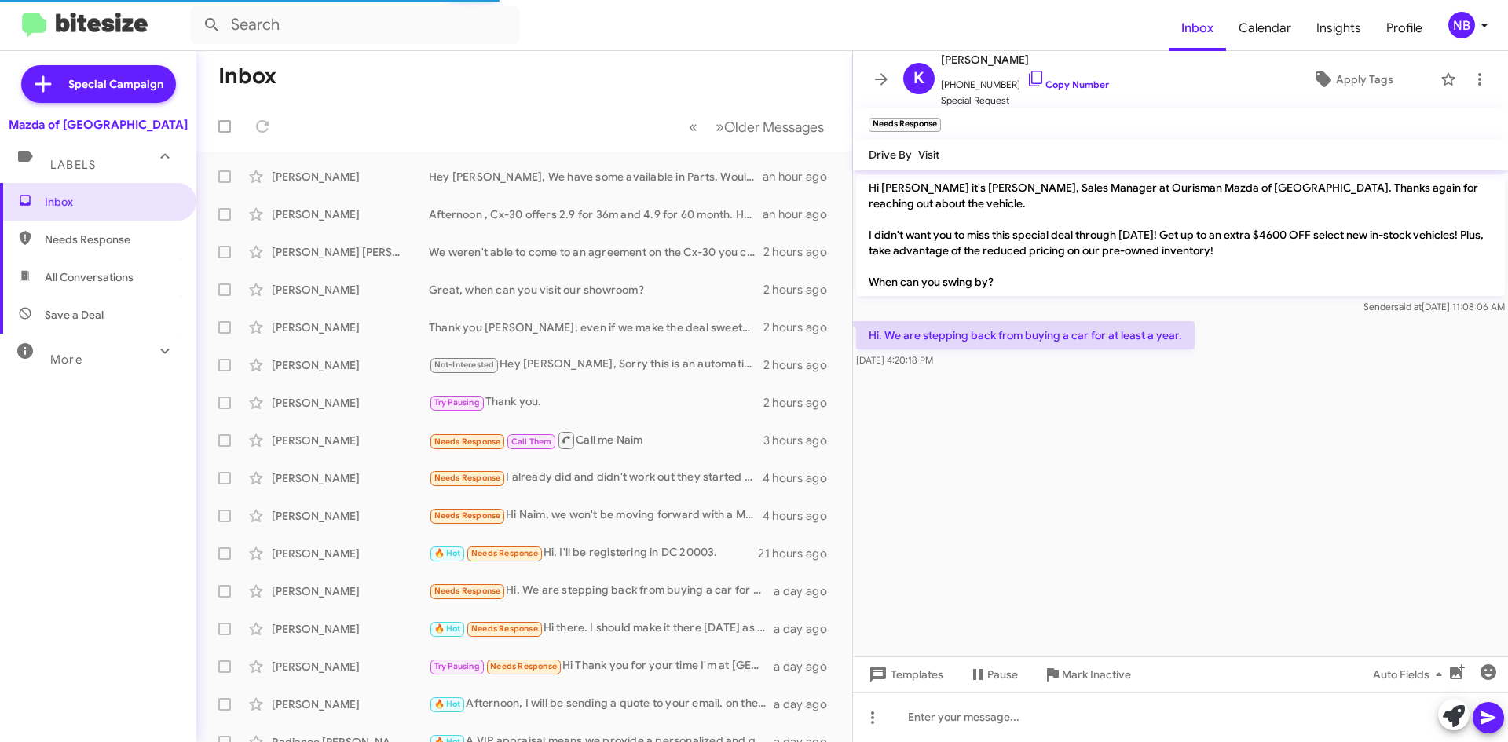  I want to click on a: Special Campaign, so click(98, 84).